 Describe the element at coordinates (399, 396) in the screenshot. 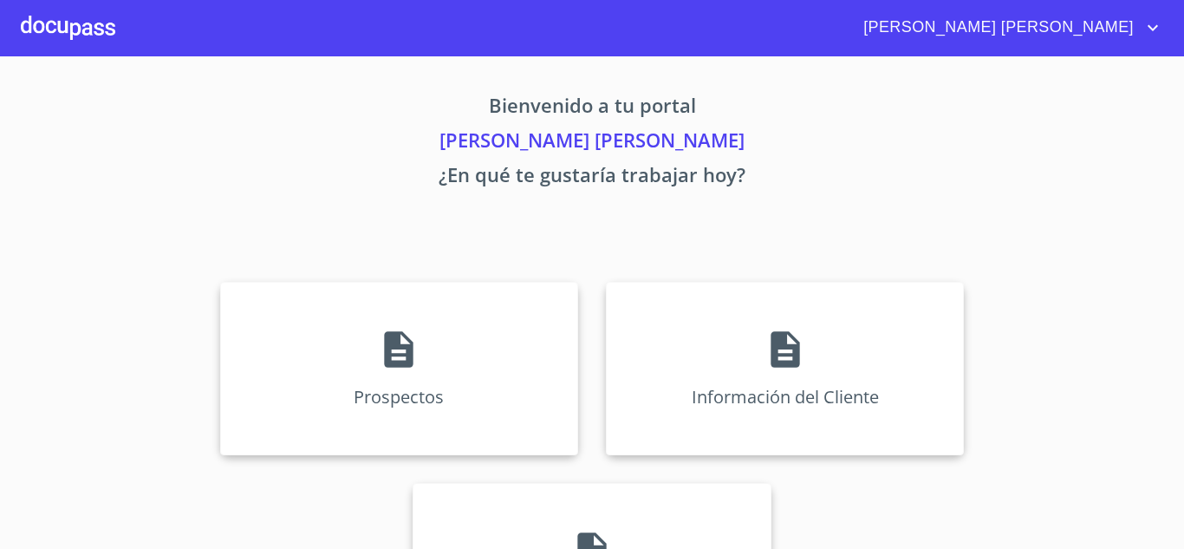

I see `p: Prospectos` at that location.